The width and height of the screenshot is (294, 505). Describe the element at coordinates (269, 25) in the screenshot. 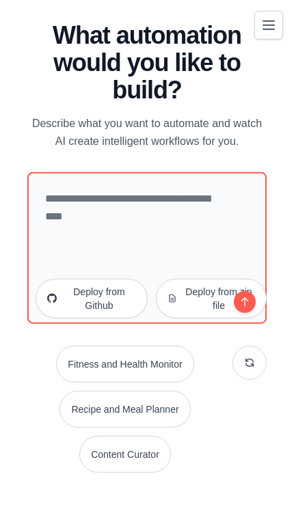

I see `button: Toggle navigation` at that location.